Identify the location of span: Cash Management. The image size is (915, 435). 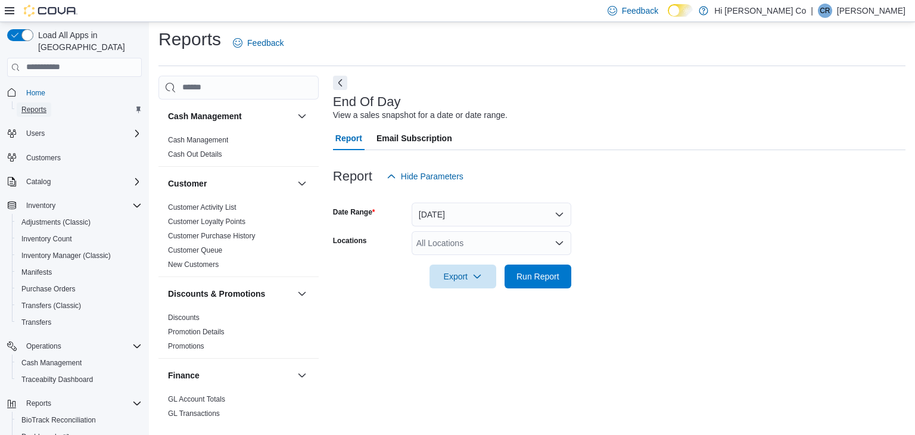
(79, 363).